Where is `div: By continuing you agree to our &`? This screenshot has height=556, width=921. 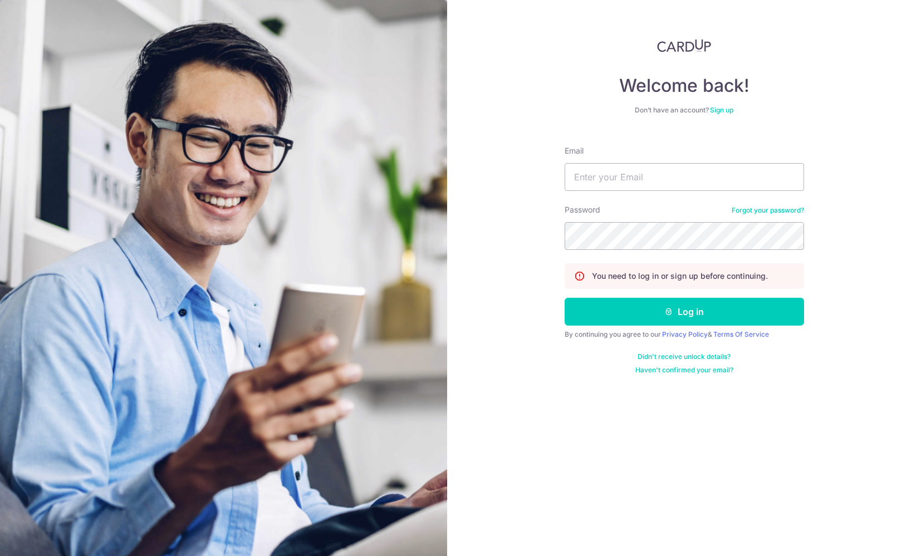 div: By continuing you agree to our & is located at coordinates (684, 335).